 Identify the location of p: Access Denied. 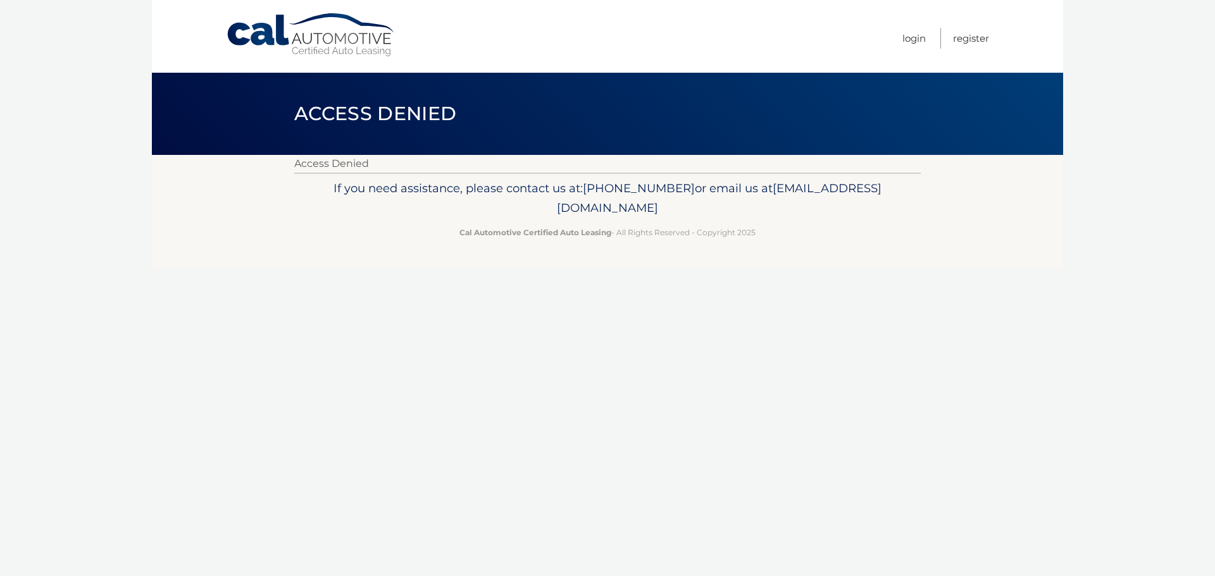
(607, 164).